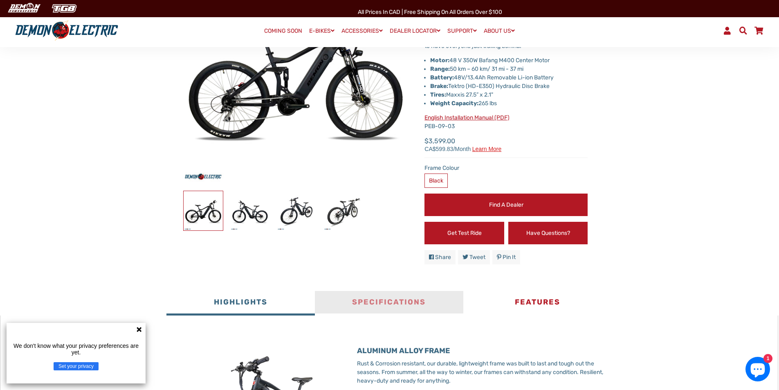  Describe the element at coordinates (485, 351) in the screenshot. I see `h3: ALUMINUM ALLOY FRAME` at that location.